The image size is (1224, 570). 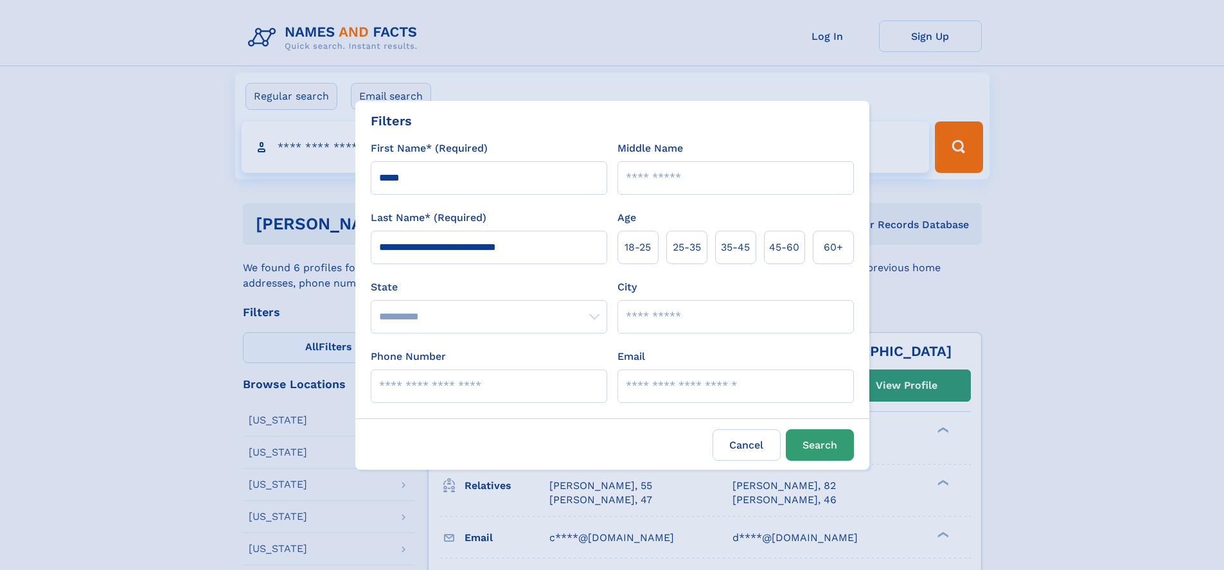 What do you see at coordinates (391, 121) in the screenshot?
I see `div: Filters` at bounding box center [391, 121].